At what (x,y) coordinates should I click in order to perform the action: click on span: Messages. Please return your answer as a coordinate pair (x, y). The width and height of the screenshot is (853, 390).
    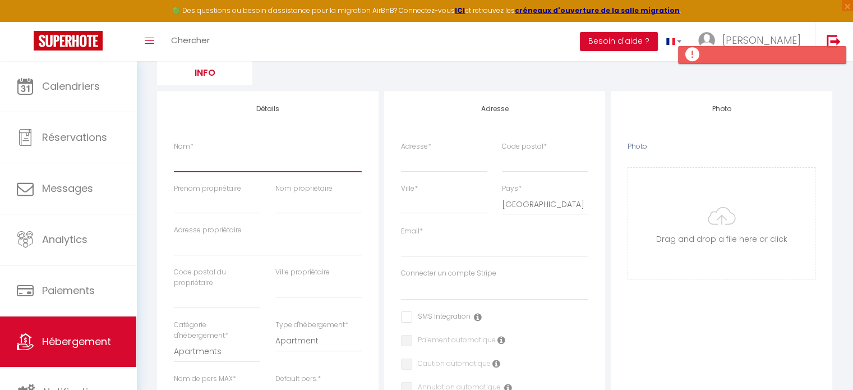
    Looking at the image, I should click on (67, 188).